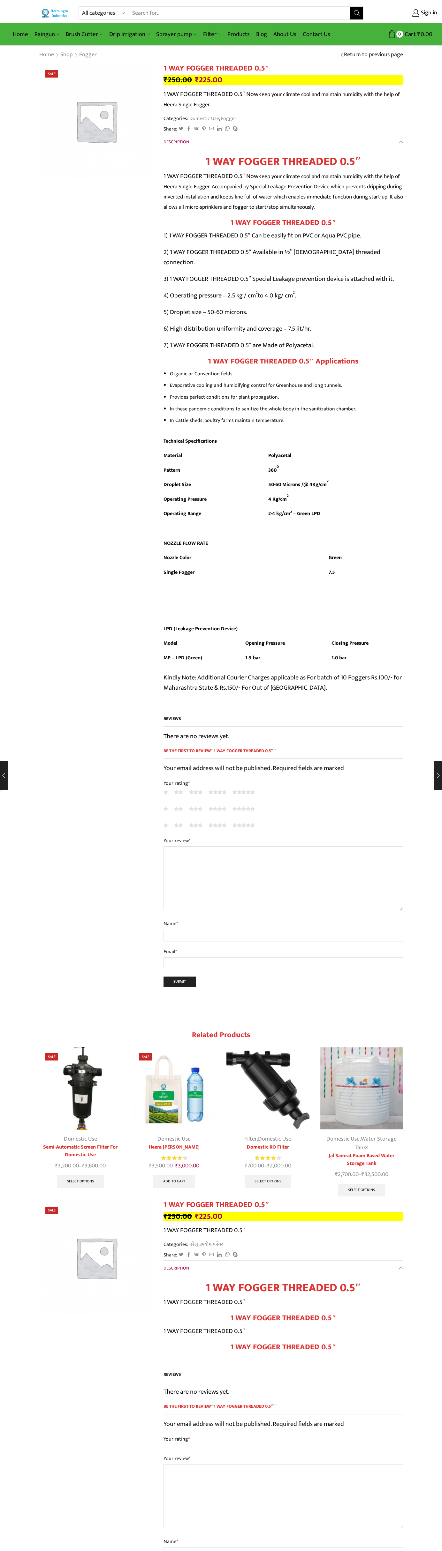 Image resolution: width=442 pixels, height=1551 pixels. Describe the element at coordinates (297, 484) in the screenshot. I see `strong: 50-60 Microns /@ 4Kg/cm` at that location.